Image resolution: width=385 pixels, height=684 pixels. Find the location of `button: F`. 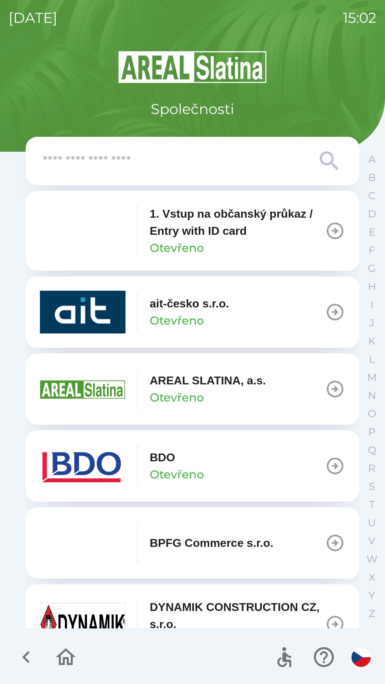

button: F is located at coordinates (371, 250).